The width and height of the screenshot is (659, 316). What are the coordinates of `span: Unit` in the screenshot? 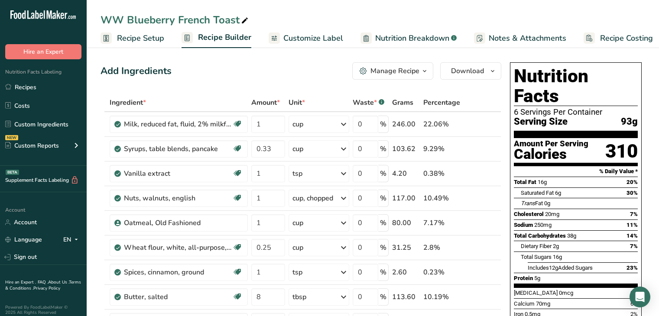 It's located at (297, 103).